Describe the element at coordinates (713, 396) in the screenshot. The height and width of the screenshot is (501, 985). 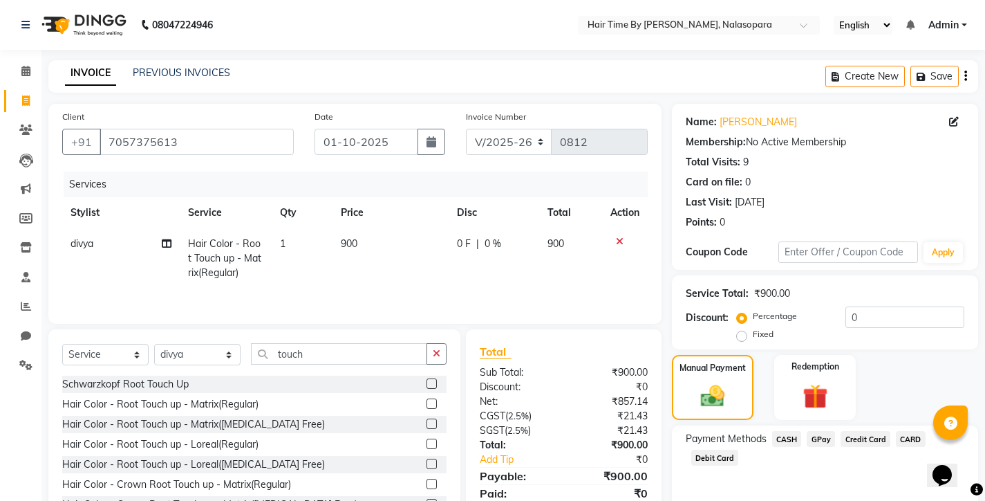
I see `img: _cash.svg` at that location.